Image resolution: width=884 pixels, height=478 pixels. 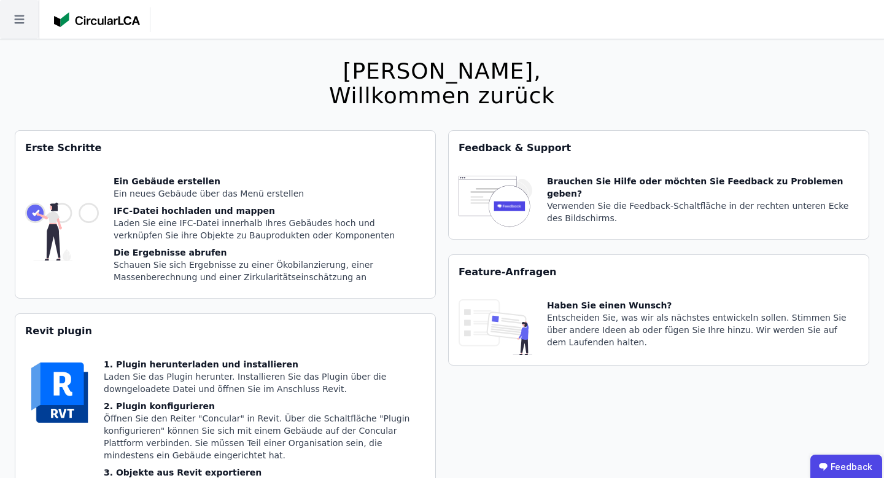 What do you see at coordinates (265, 383) in the screenshot?
I see `div: Laden Sie das Plugin herunter. Installieren Sie das Plugin über die downgeloadete Datei und öffne...` at bounding box center [265, 383].